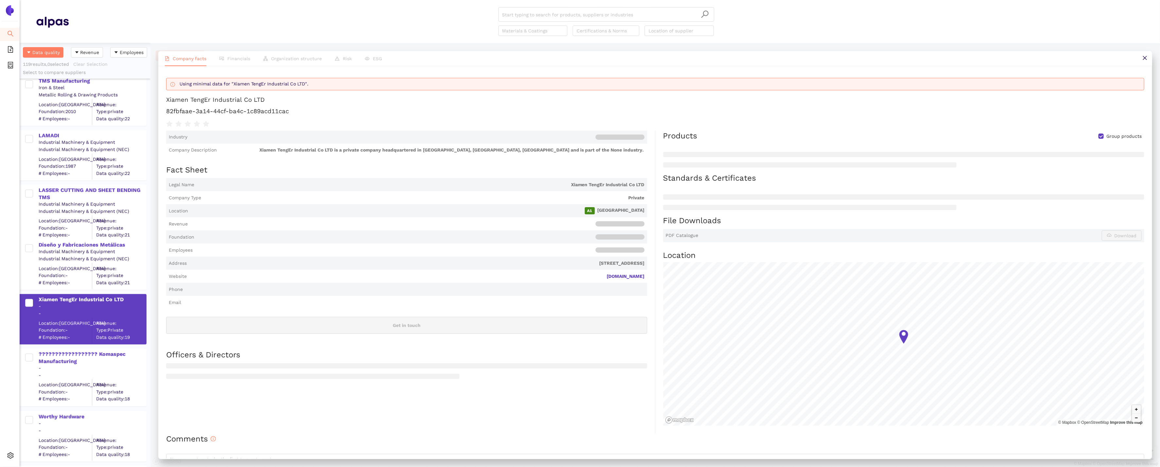 The image size is (1160, 467). What do you see at coordinates (347, 59) in the screenshot?
I see `span: Risk` at bounding box center [347, 59].